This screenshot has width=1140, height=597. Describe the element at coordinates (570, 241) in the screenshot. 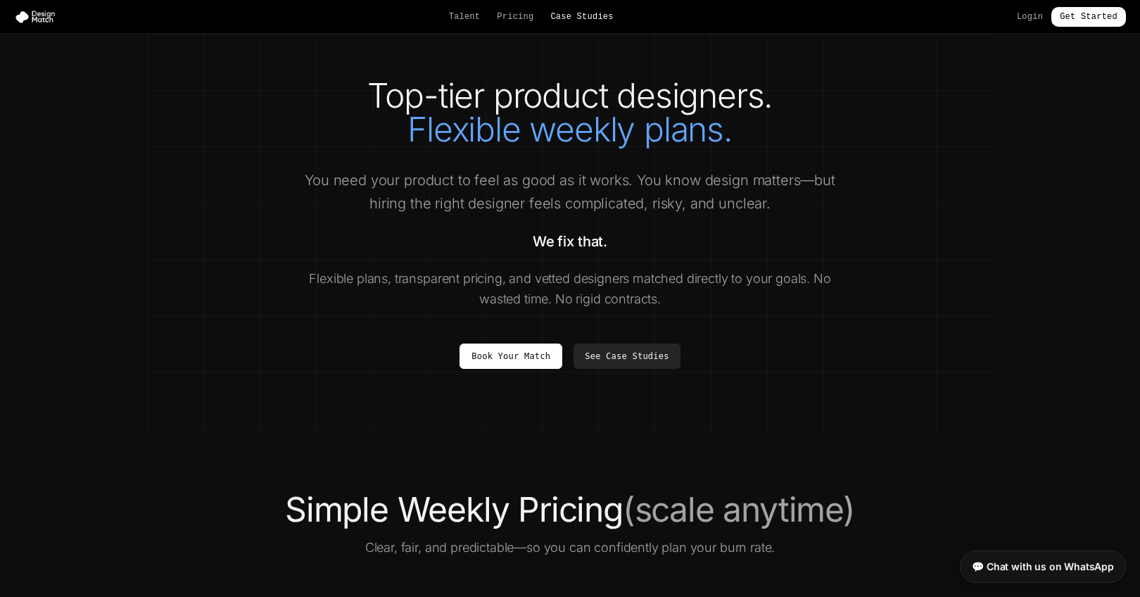

I see `p: We fix that.` at that location.